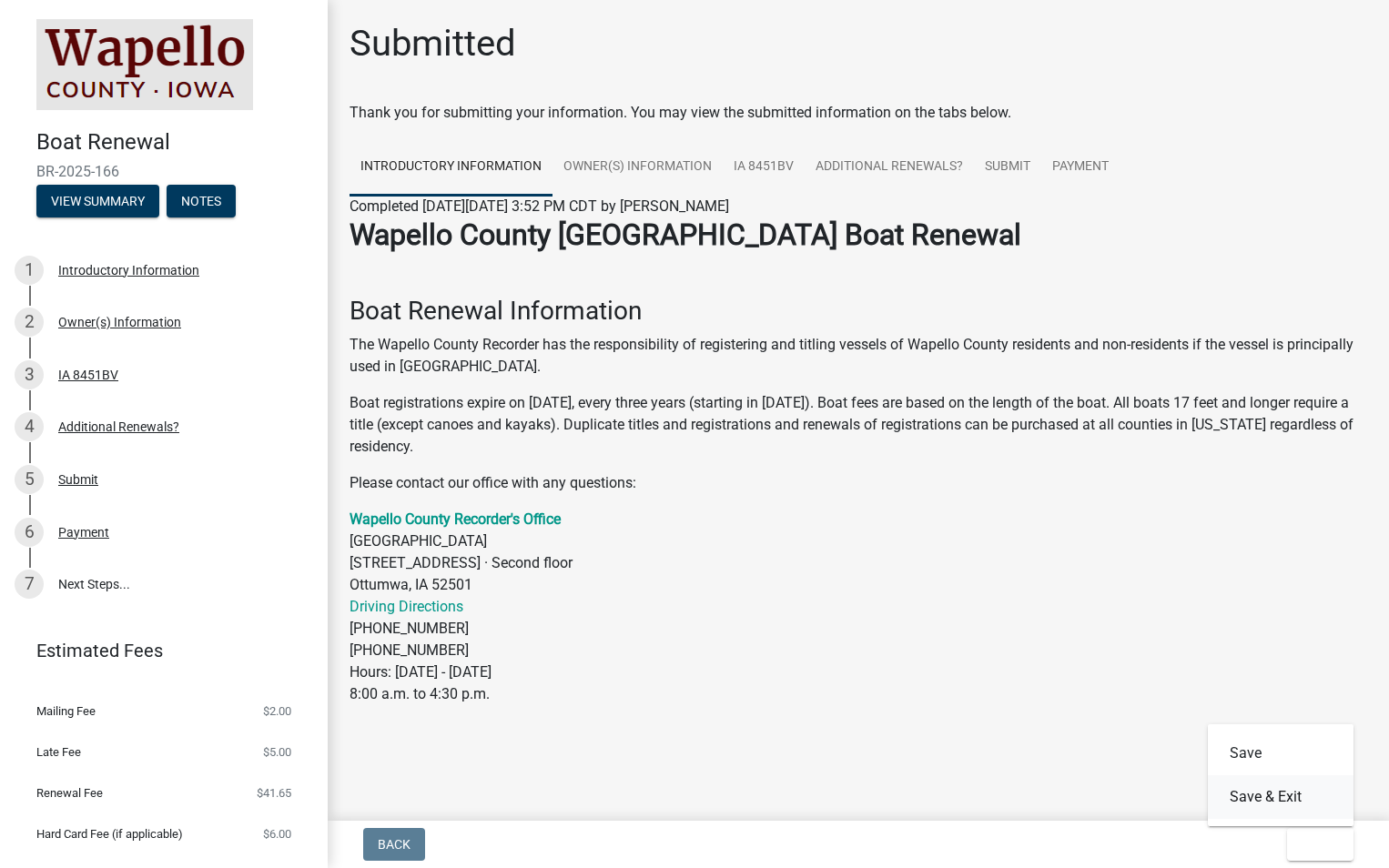  Describe the element at coordinates (202, 203) in the screenshot. I see `wm-modal-confirm: Notes` at that location.